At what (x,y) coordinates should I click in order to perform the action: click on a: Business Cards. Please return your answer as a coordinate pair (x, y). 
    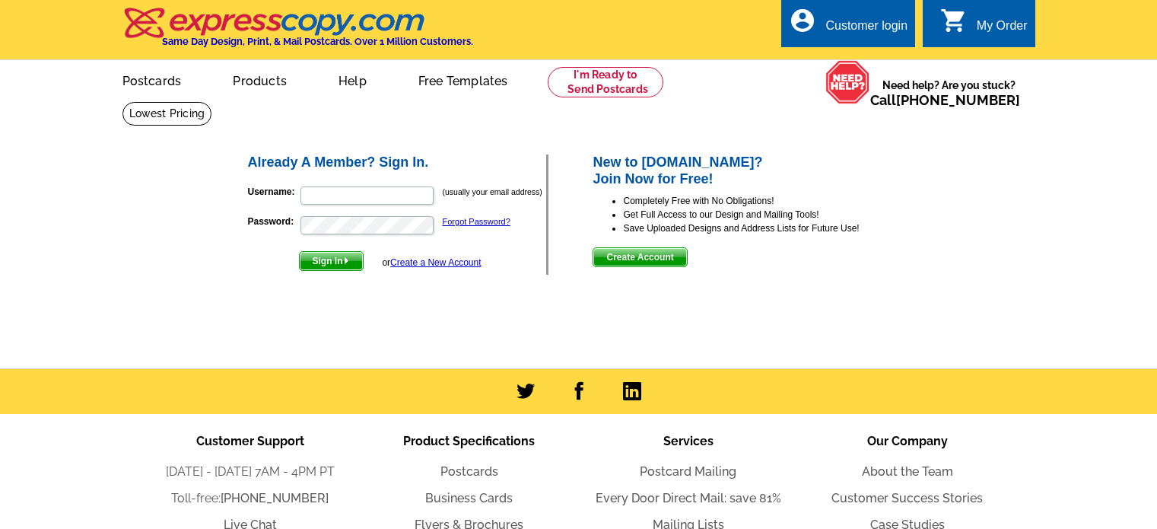
    Looking at the image, I should click on (469, 497).